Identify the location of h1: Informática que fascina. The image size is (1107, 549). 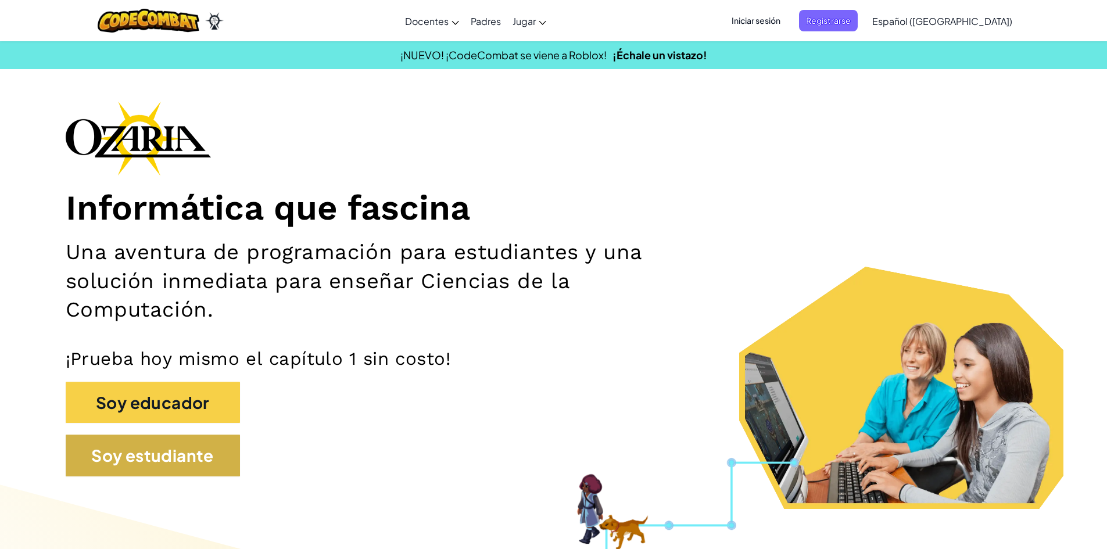
(554, 208).